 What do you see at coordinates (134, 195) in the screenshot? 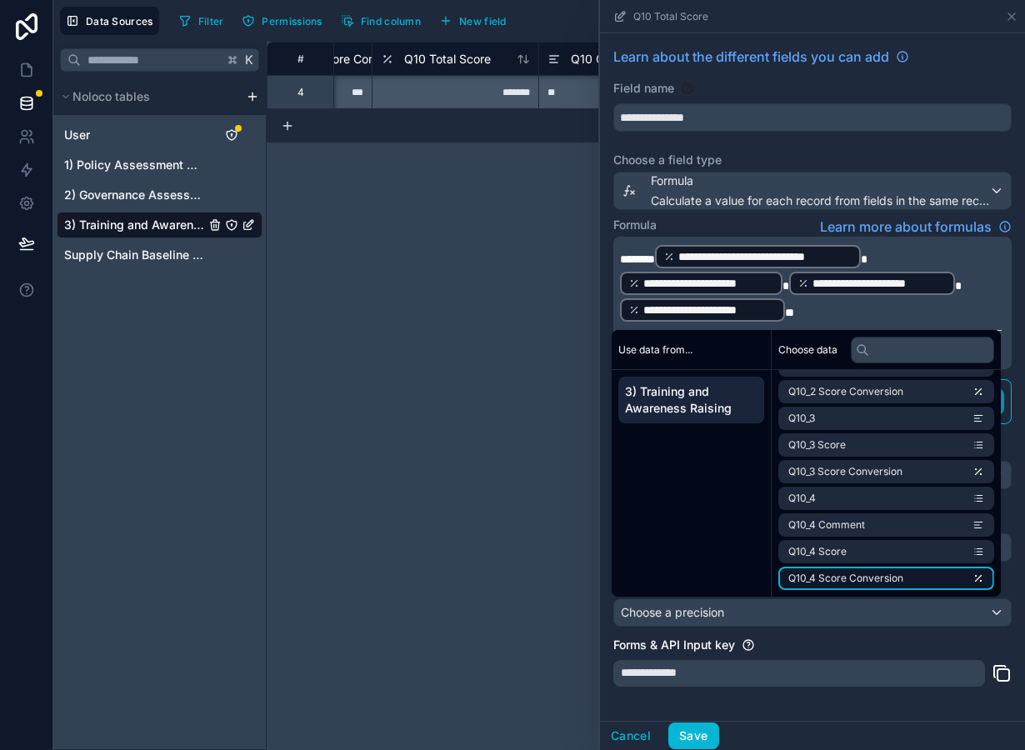
I see `a: 2) Governance Assessment` at bounding box center [134, 195].